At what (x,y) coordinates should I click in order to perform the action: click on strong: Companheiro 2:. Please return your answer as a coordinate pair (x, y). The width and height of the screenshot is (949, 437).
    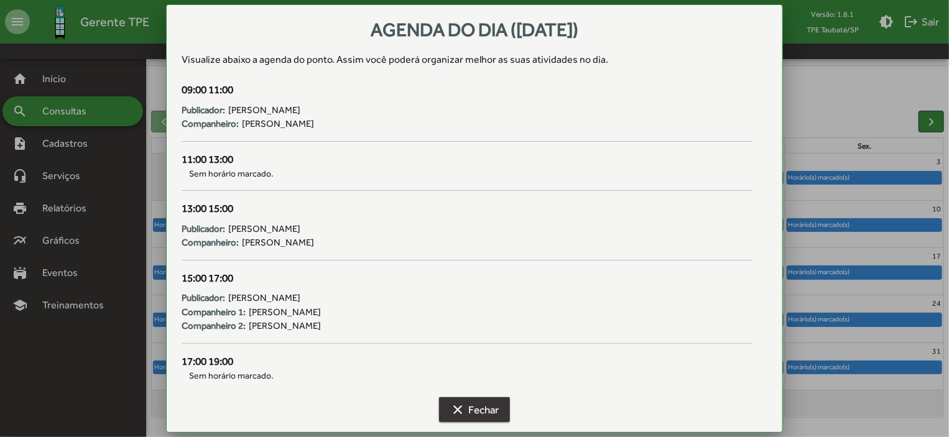
    Looking at the image, I should click on (213, 326).